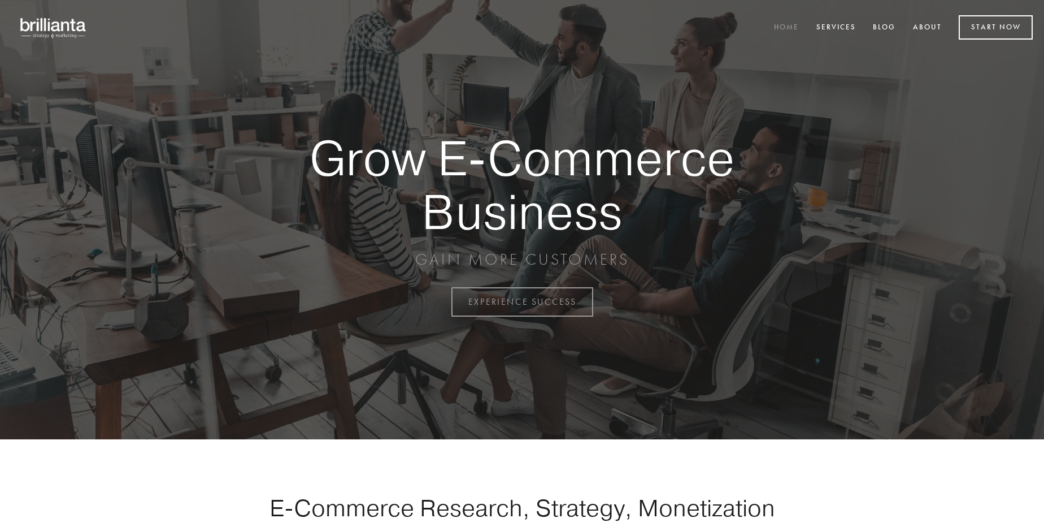  Describe the element at coordinates (522, 302) in the screenshot. I see `a: EXPERIENCE SUCCESS` at that location.